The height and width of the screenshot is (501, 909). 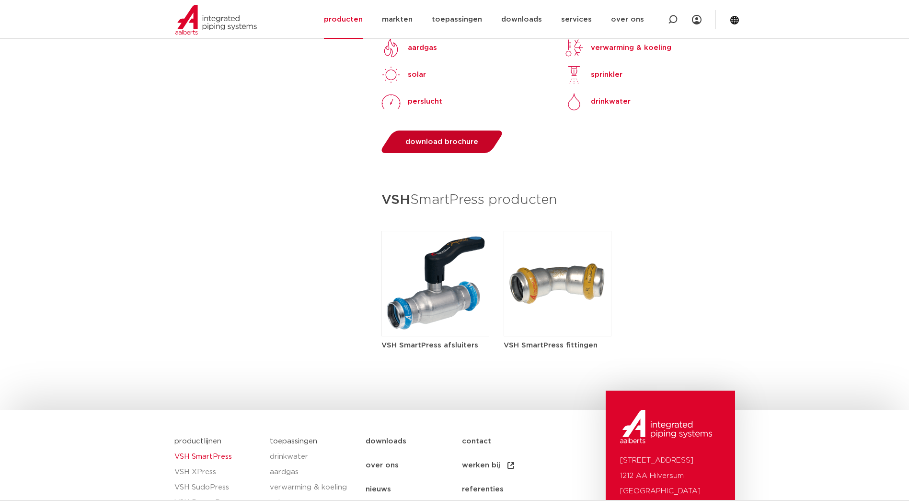 What do you see at coordinates (313, 456) in the screenshot?
I see `a: drinkwater` at bounding box center [313, 456].